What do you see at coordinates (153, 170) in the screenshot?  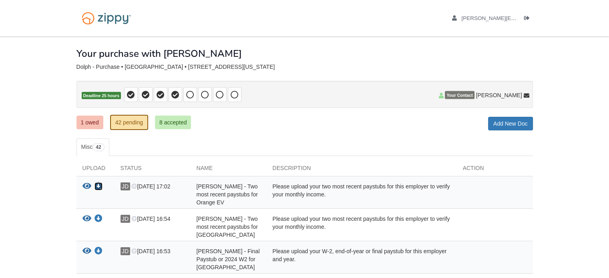 I see `div: Status` at bounding box center [153, 170].